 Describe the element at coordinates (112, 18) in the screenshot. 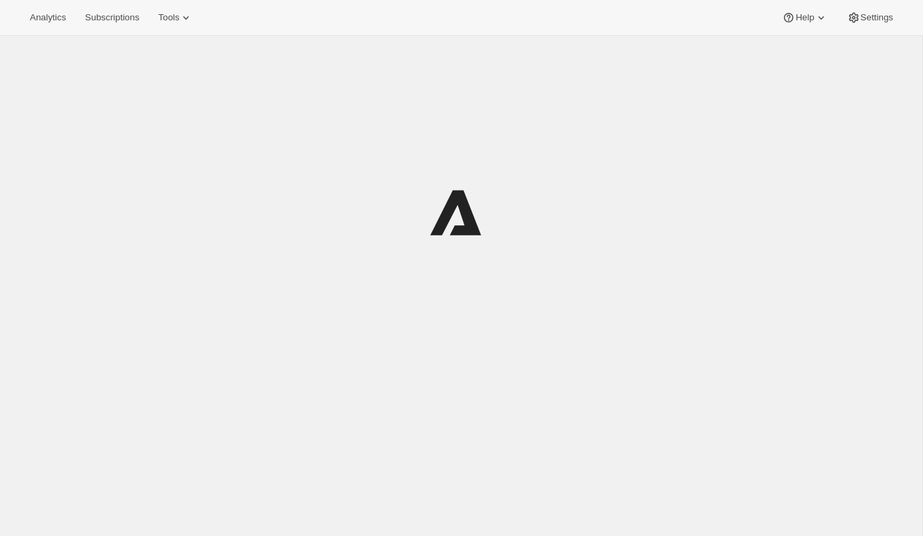

I see `button: Subscriptions` at that location.